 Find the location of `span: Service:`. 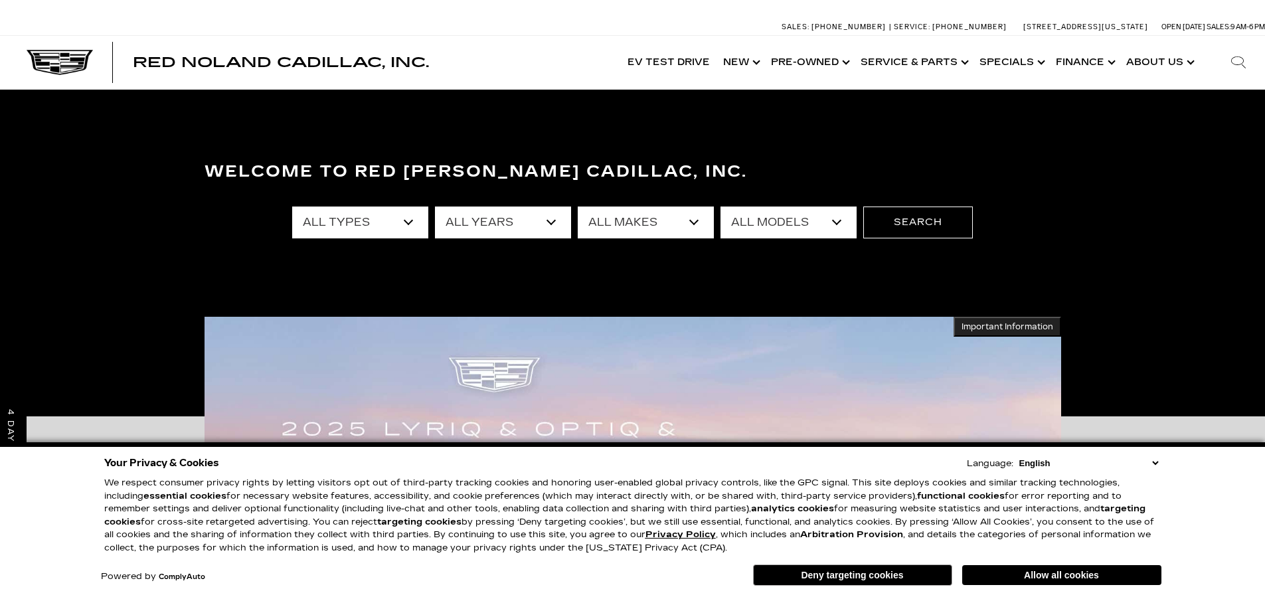

span: Service: is located at coordinates (912, 27).